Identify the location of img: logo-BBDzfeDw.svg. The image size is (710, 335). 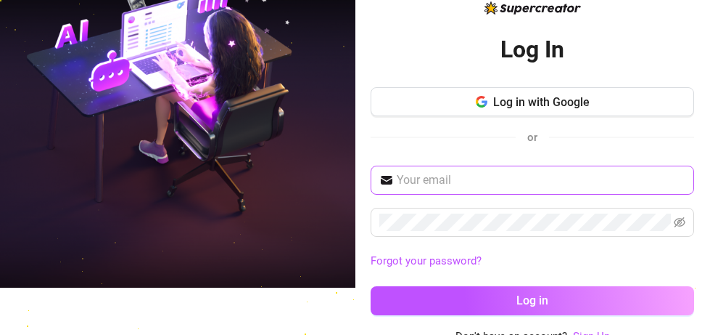
(533, 8).